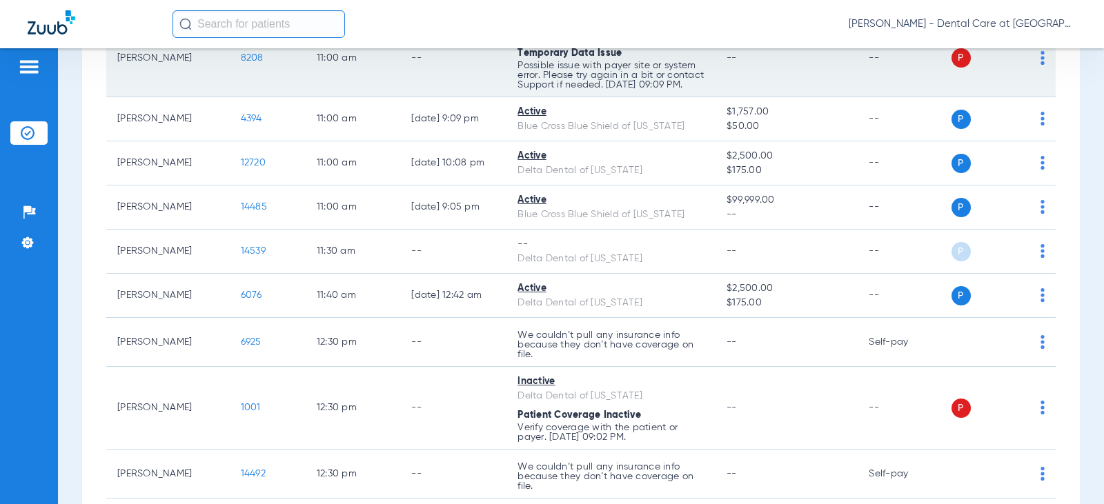 The image size is (1104, 504). I want to click on span: 14485, so click(254, 207).